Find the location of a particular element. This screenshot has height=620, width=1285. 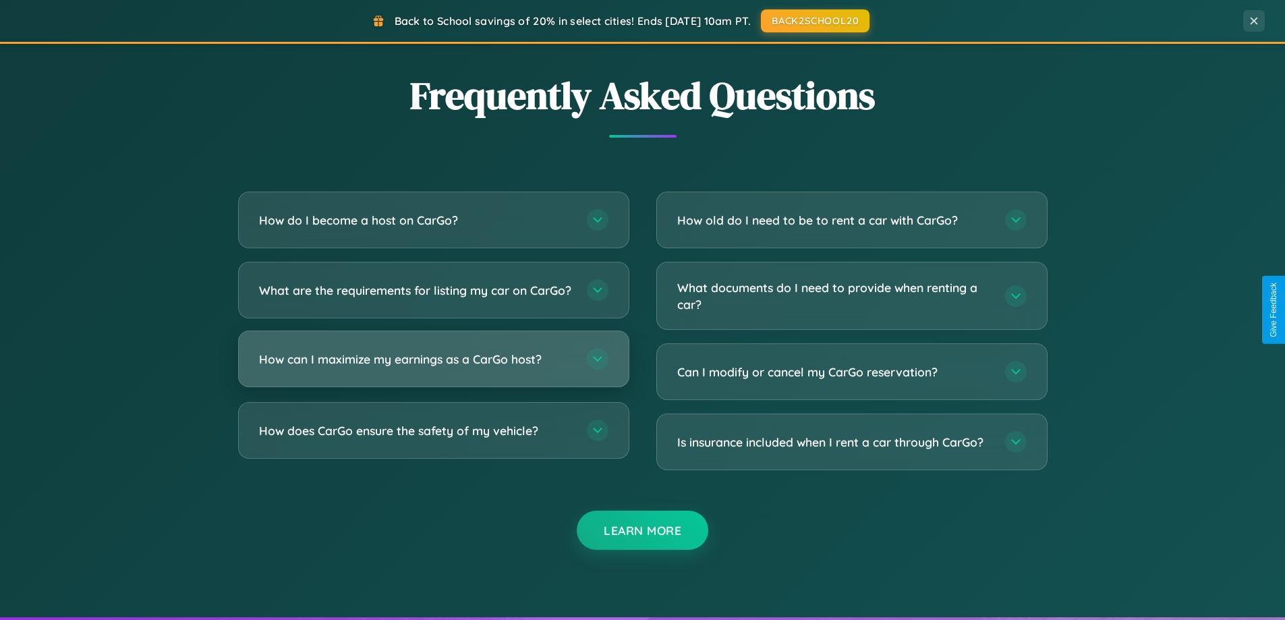

h2: Frequently Asked Questions is located at coordinates (643, 95).